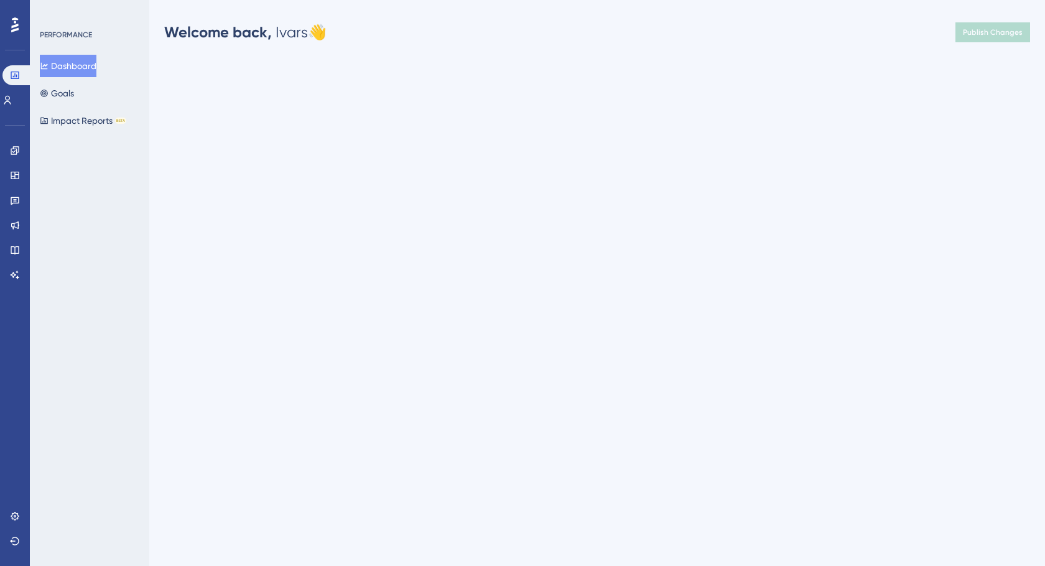 The width and height of the screenshot is (1045, 566). Describe the element at coordinates (993, 32) in the screenshot. I see `span: Publish Changes` at that location.